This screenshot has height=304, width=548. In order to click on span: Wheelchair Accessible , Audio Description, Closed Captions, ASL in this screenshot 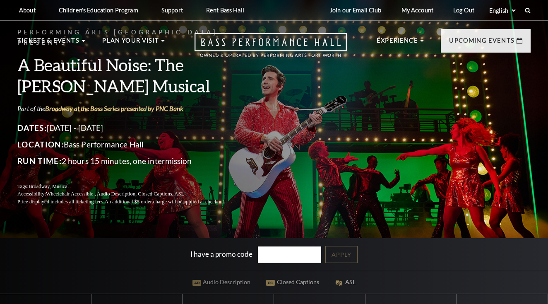, I will do `click(115, 194)`.